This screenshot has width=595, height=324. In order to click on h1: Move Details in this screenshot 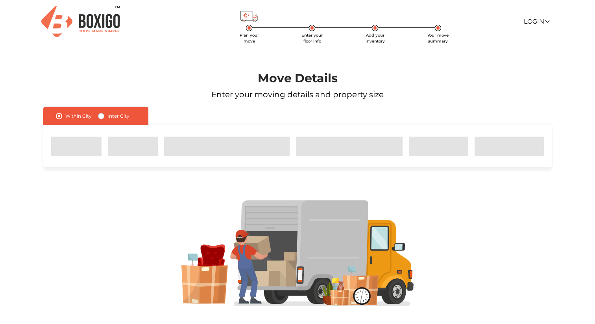, I will do `click(297, 78)`.